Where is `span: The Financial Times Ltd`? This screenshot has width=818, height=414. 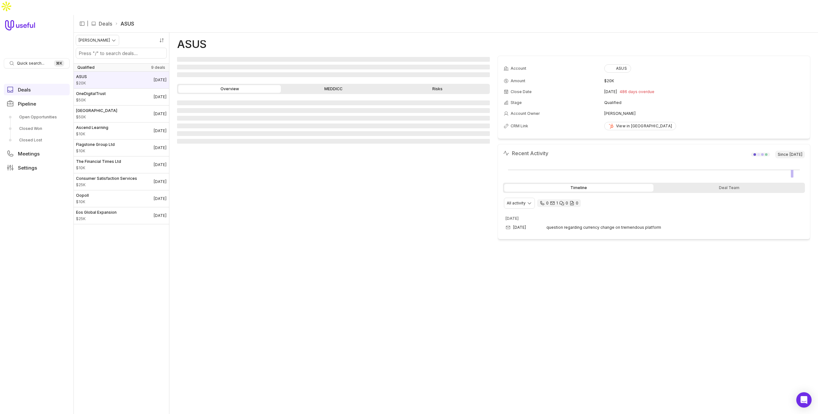
span: The Financial Times Ltd is located at coordinates (98, 161).